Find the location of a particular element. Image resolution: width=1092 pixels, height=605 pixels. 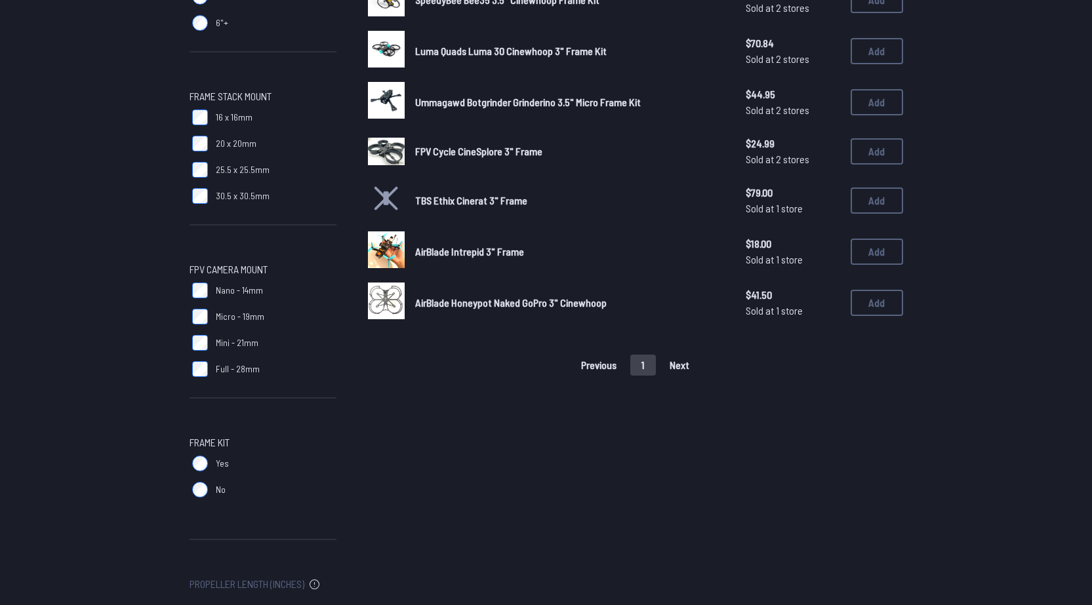

span: Mini - 21mm is located at coordinates (237, 343).